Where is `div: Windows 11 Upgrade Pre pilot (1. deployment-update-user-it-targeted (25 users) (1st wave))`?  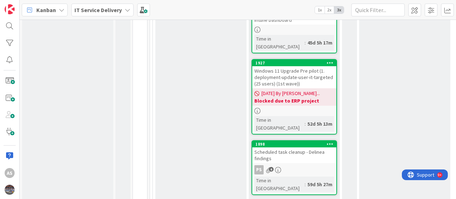
div: Windows 11 Upgrade Pre pilot (1. deployment-update-user-it-targeted (25 users) (1st wave)) is located at coordinates (294, 77).